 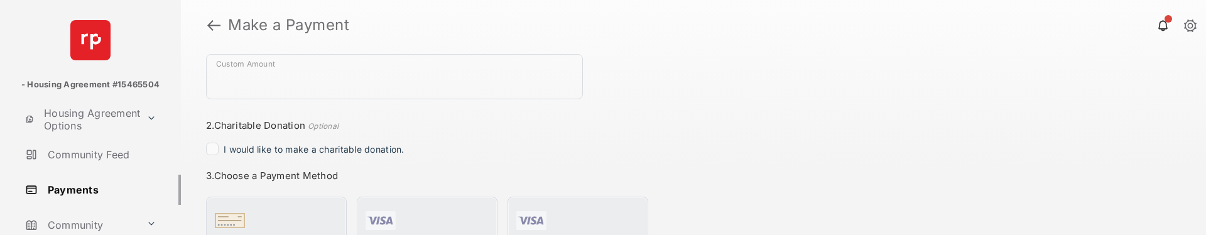 What do you see at coordinates (90, 85) in the screenshot?
I see `p: - Housing Agreement #15465504` at bounding box center [90, 85].